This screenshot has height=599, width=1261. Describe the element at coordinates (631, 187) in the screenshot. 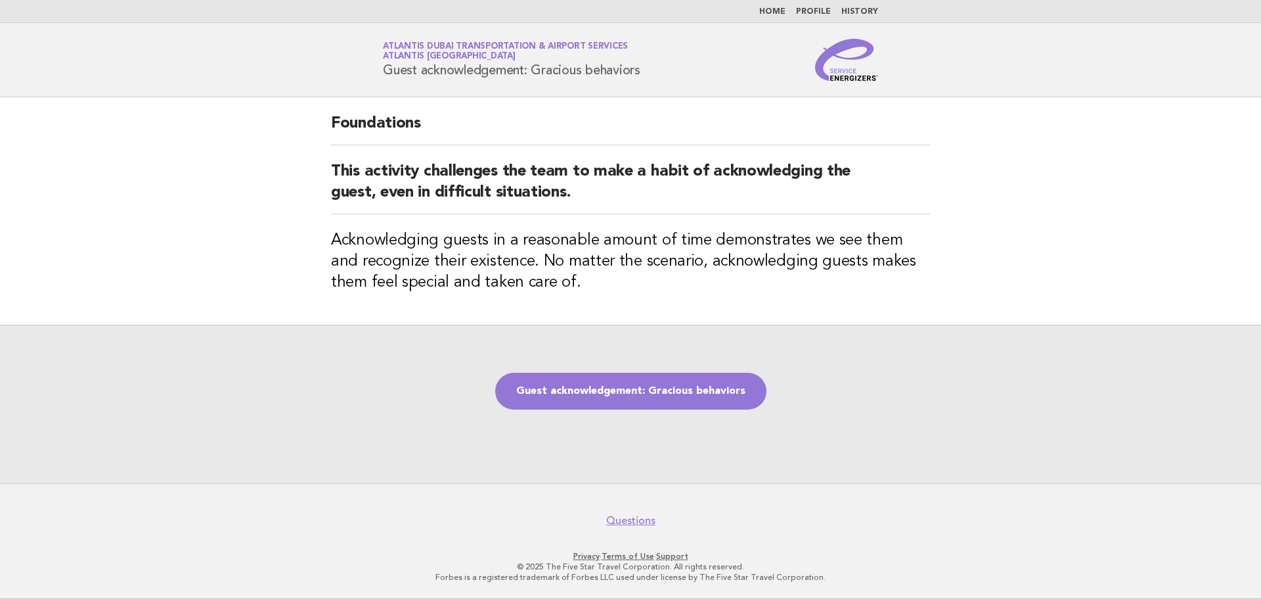

I see `h2: This activity challenges the team to make a habit of acknowledging the guest, even in difficult s...` at that location.